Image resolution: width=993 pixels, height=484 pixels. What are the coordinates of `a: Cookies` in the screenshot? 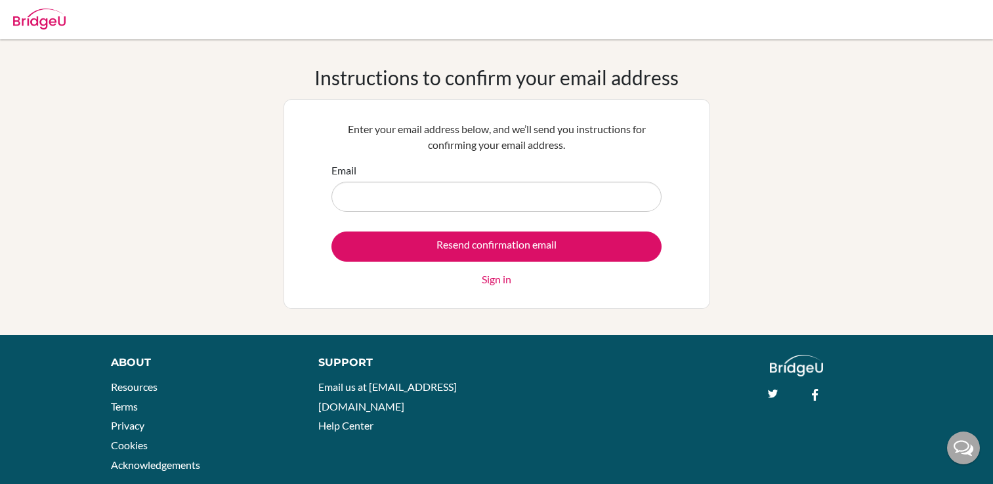 It's located at (129, 445).